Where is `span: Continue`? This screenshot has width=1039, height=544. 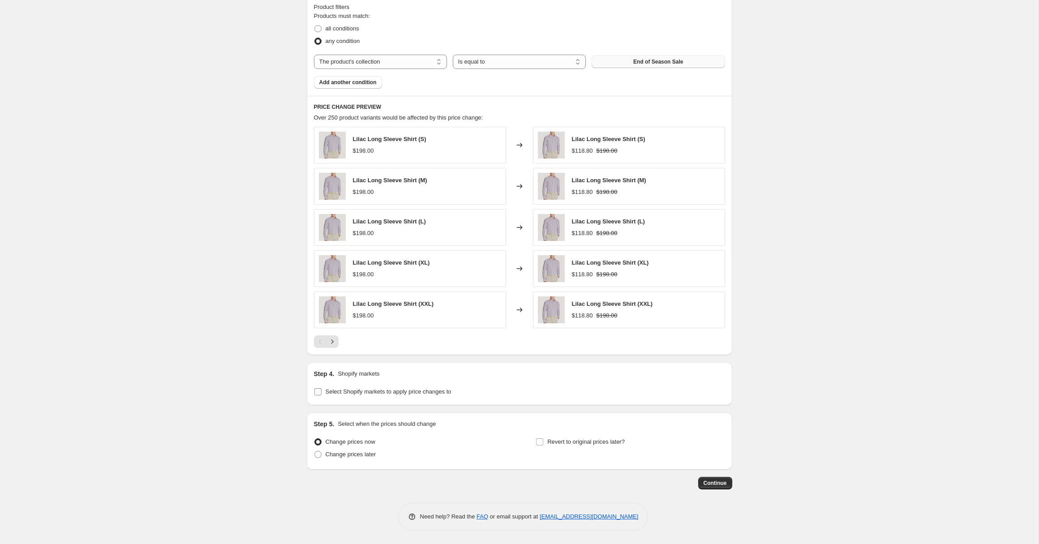
span: Continue is located at coordinates (715, 483).